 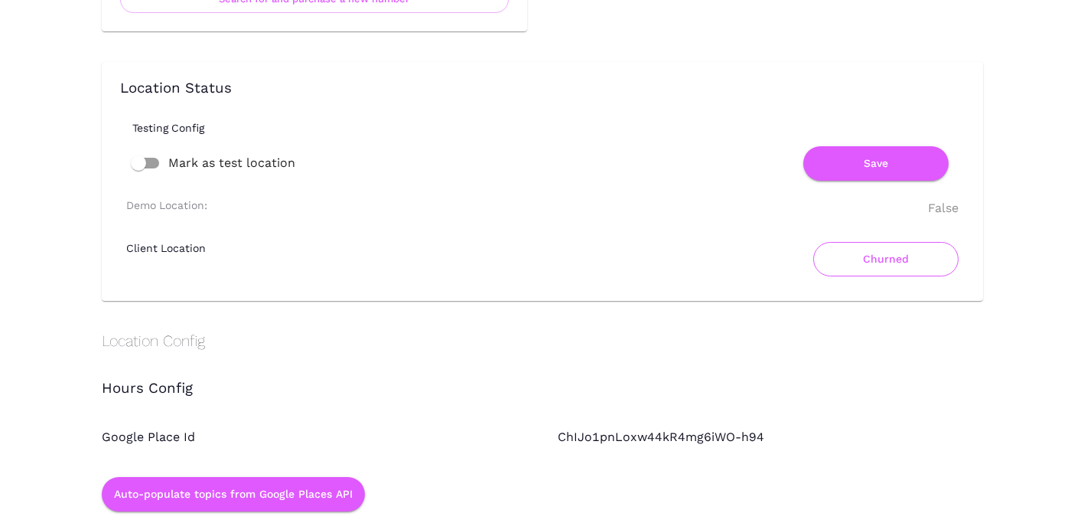 What do you see at coordinates (232, 163) in the screenshot?
I see `span: Mark as test location` at bounding box center [232, 163].